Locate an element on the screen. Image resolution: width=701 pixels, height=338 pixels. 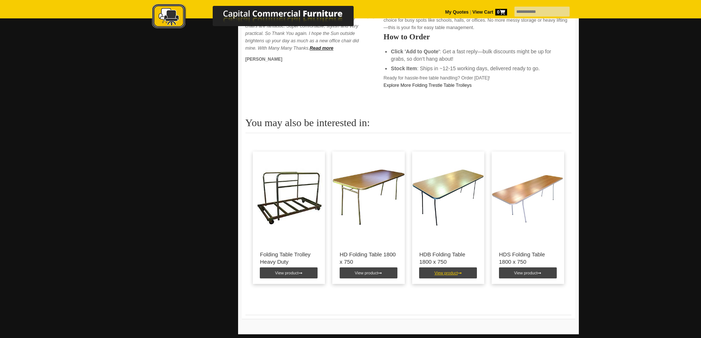
p: HD Folding Table 1800 x 750 is located at coordinates (368, 258).